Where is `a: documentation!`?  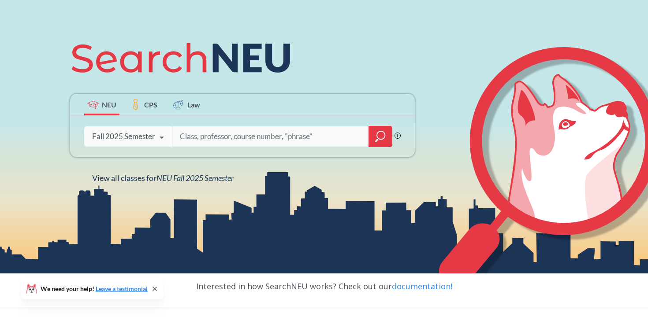 a: documentation! is located at coordinates (422, 286).